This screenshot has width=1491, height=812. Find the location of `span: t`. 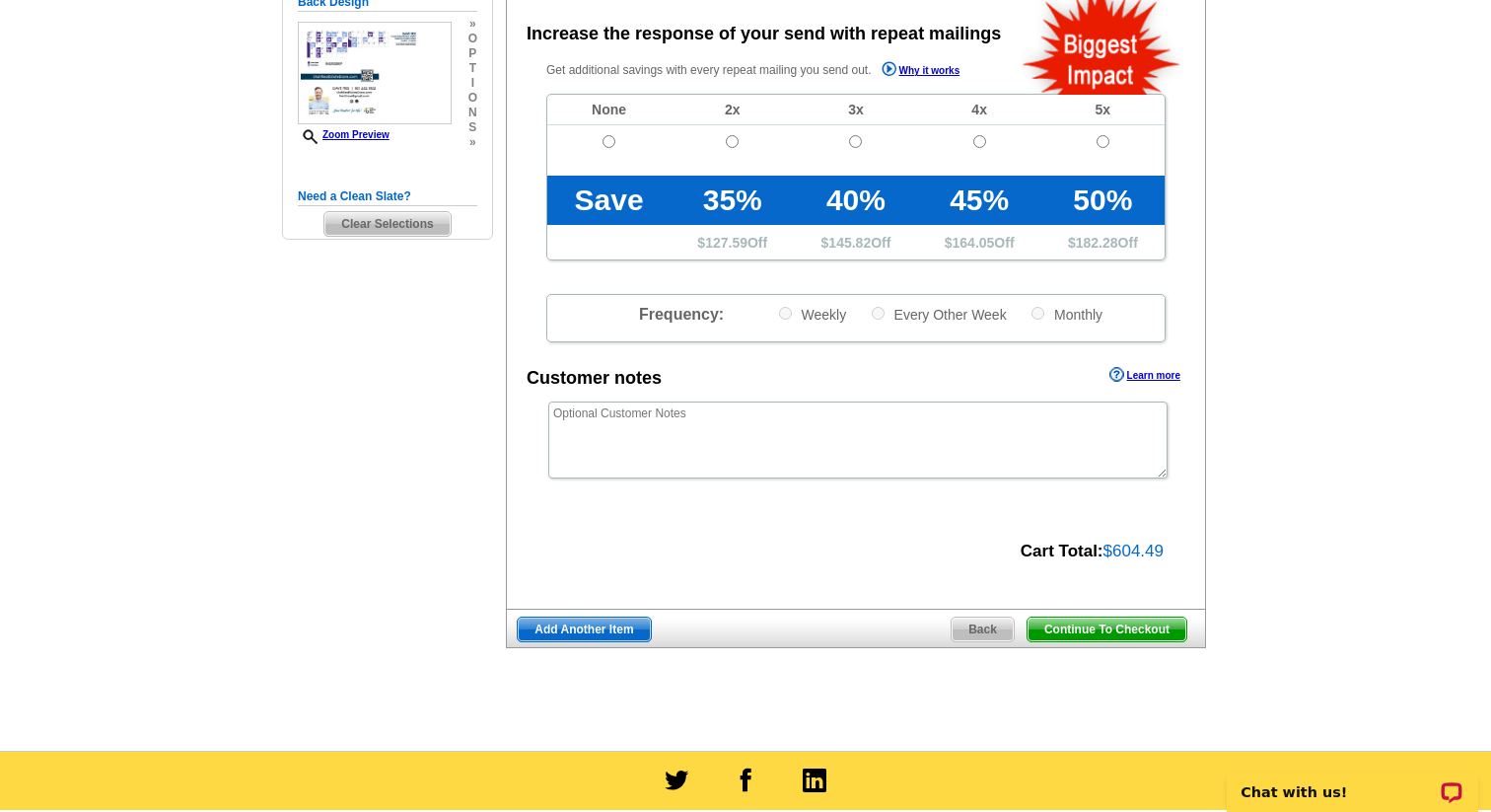

span: t is located at coordinates (472, 68).